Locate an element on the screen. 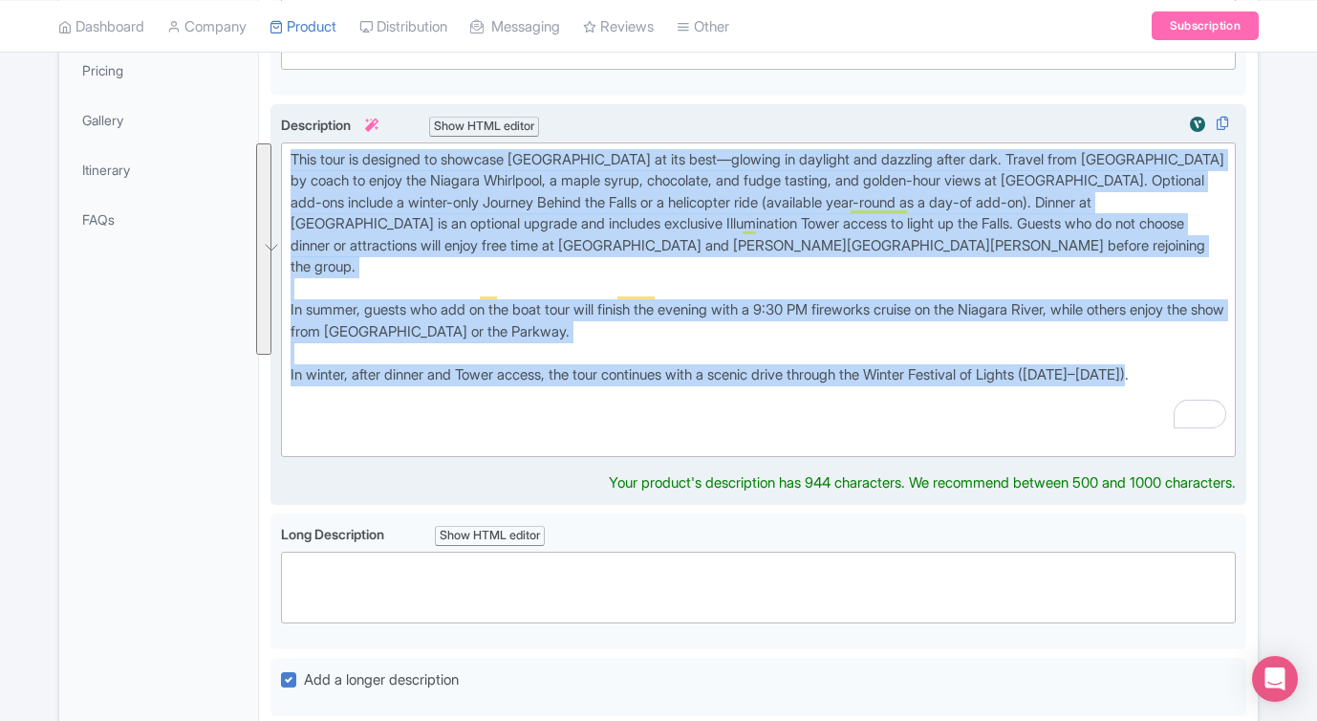  span: Long Description is located at coordinates (334, 533).